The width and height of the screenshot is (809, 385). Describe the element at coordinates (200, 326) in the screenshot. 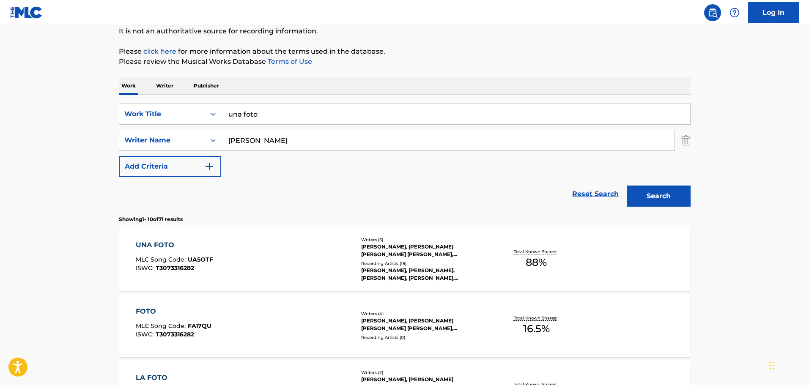

I see `span: FA17QU` at that location.